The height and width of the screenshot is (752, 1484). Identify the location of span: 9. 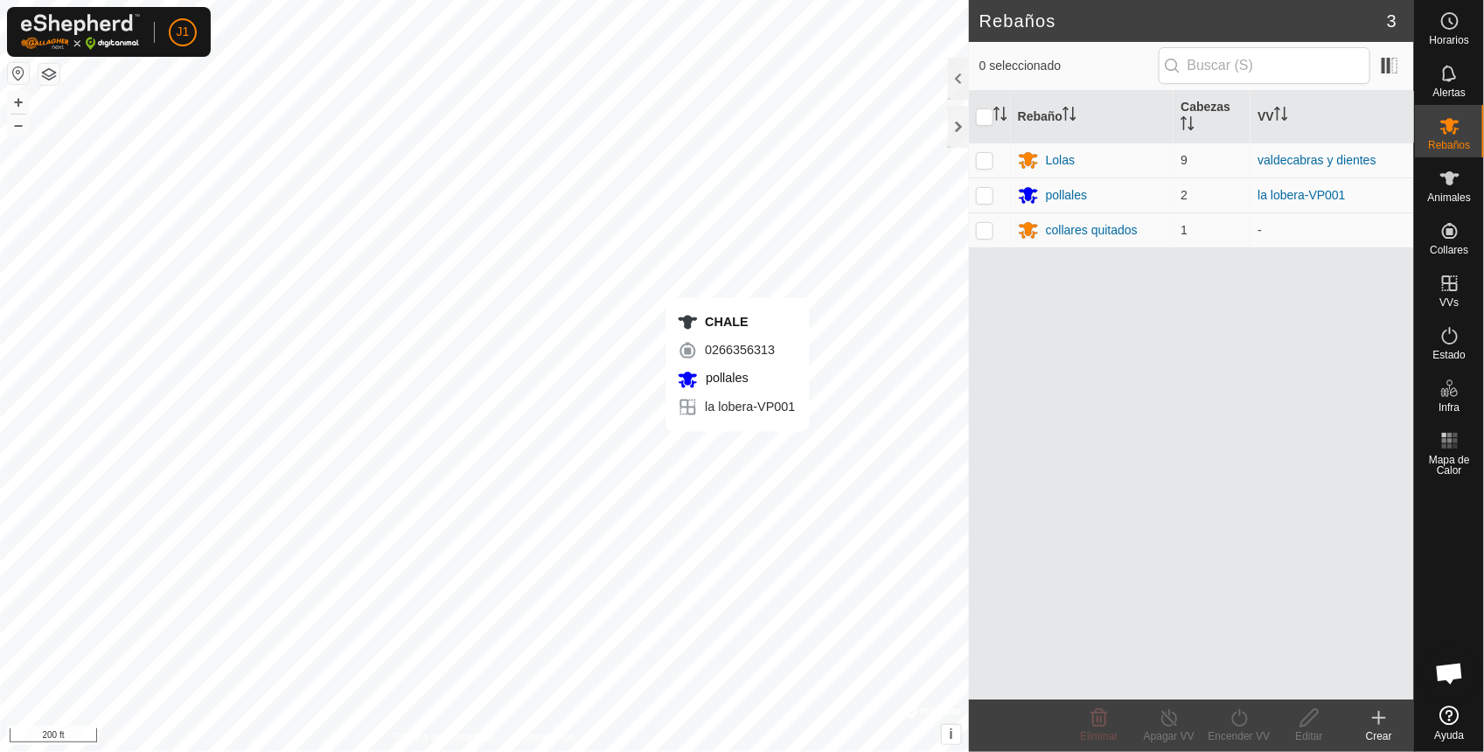
(1184, 160).